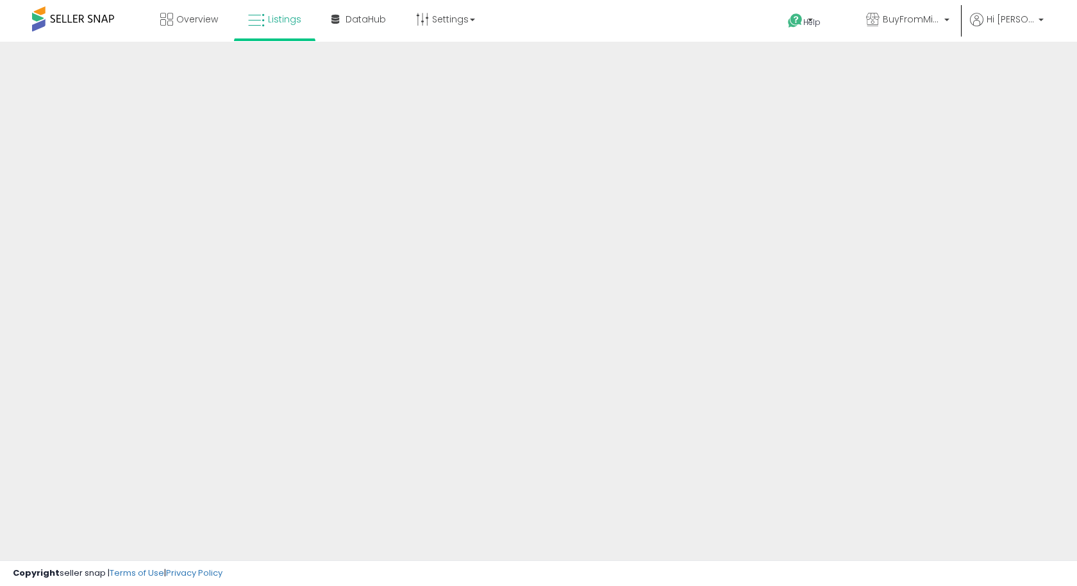 The image size is (1077, 586). What do you see at coordinates (117, 573) in the screenshot?
I see `div: seller snap | |` at bounding box center [117, 573].